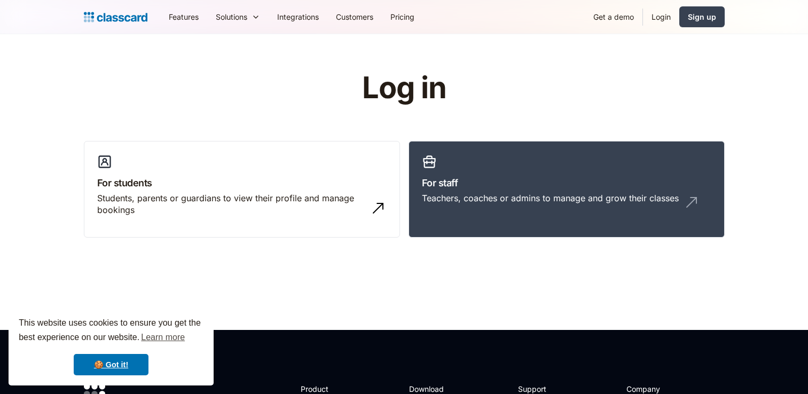 The image size is (808, 394). Describe the element at coordinates (661, 17) in the screenshot. I see `a: Login` at that location.